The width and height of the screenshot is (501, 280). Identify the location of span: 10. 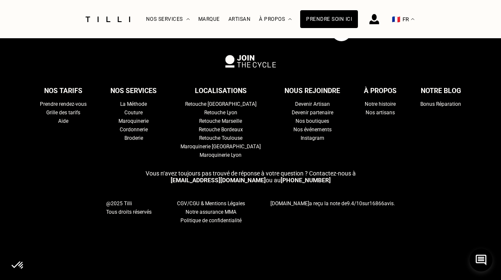
(359, 203).